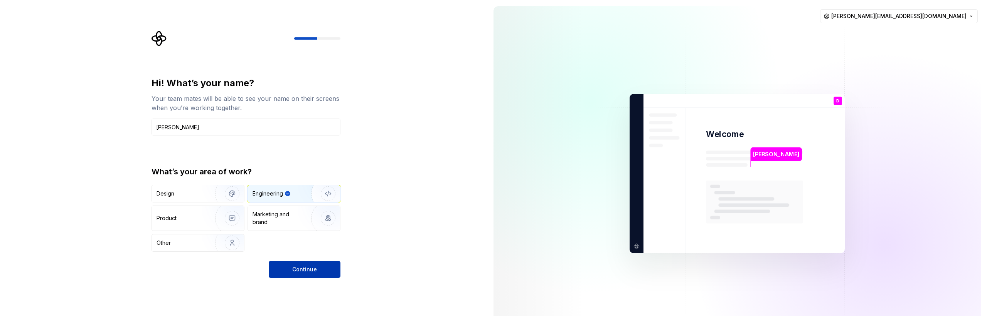 This screenshot has width=987, height=316. What do you see at coordinates (246, 127) in the screenshot?
I see `input: Han Solo` at bounding box center [246, 127].